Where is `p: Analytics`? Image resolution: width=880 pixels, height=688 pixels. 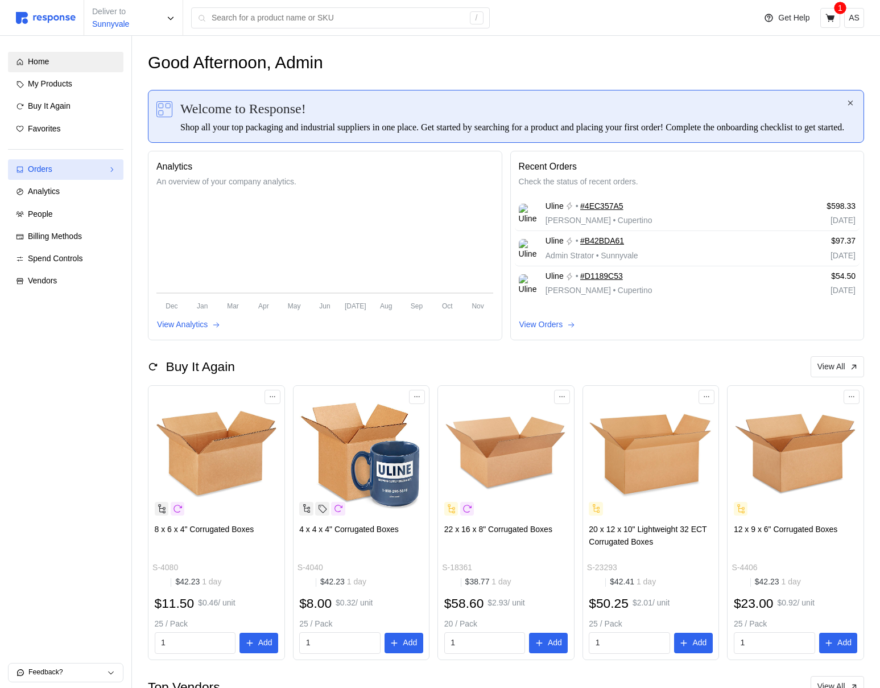
p: Analytics is located at coordinates (325, 166).